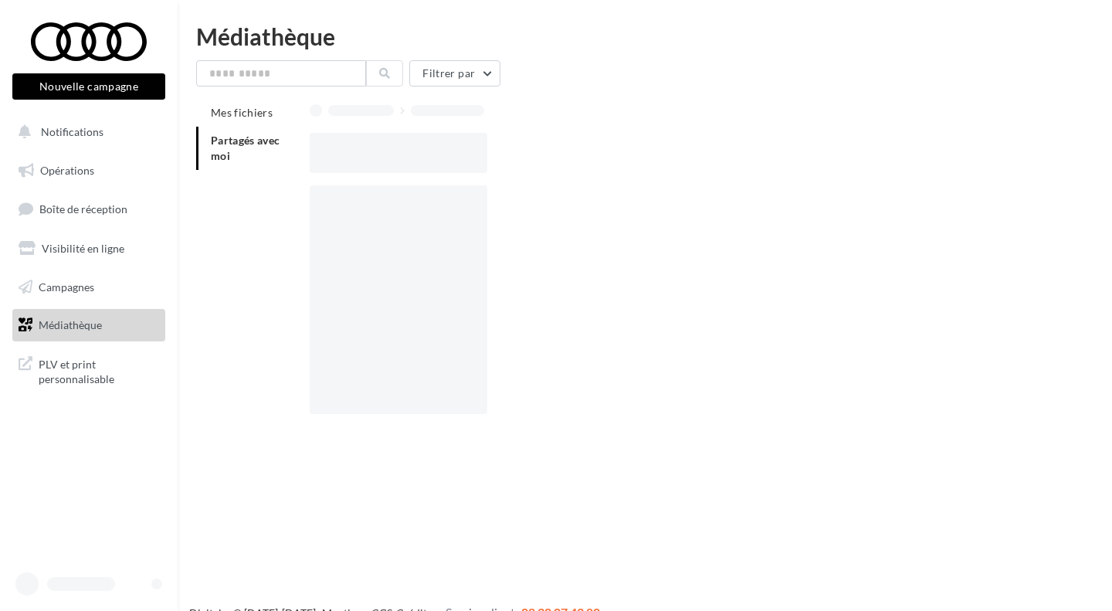 The image size is (1112, 611). I want to click on button: Notifications, so click(86, 132).